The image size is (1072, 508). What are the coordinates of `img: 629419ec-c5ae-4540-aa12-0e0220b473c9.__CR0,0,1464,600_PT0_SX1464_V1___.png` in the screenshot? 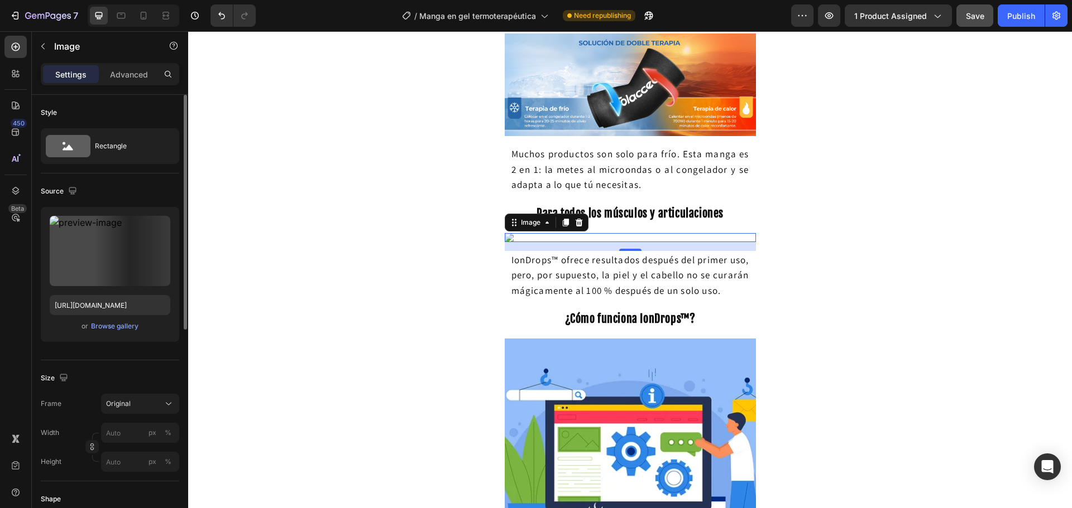 It's located at (442, 54).